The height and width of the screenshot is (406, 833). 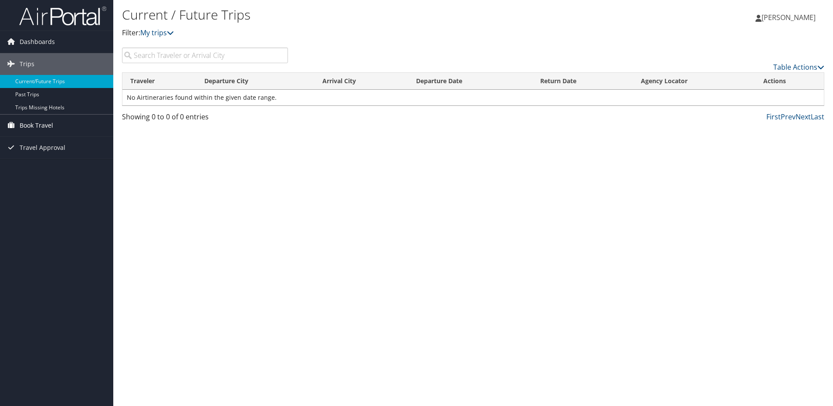 I want to click on th: Actions, so click(x=790, y=81).